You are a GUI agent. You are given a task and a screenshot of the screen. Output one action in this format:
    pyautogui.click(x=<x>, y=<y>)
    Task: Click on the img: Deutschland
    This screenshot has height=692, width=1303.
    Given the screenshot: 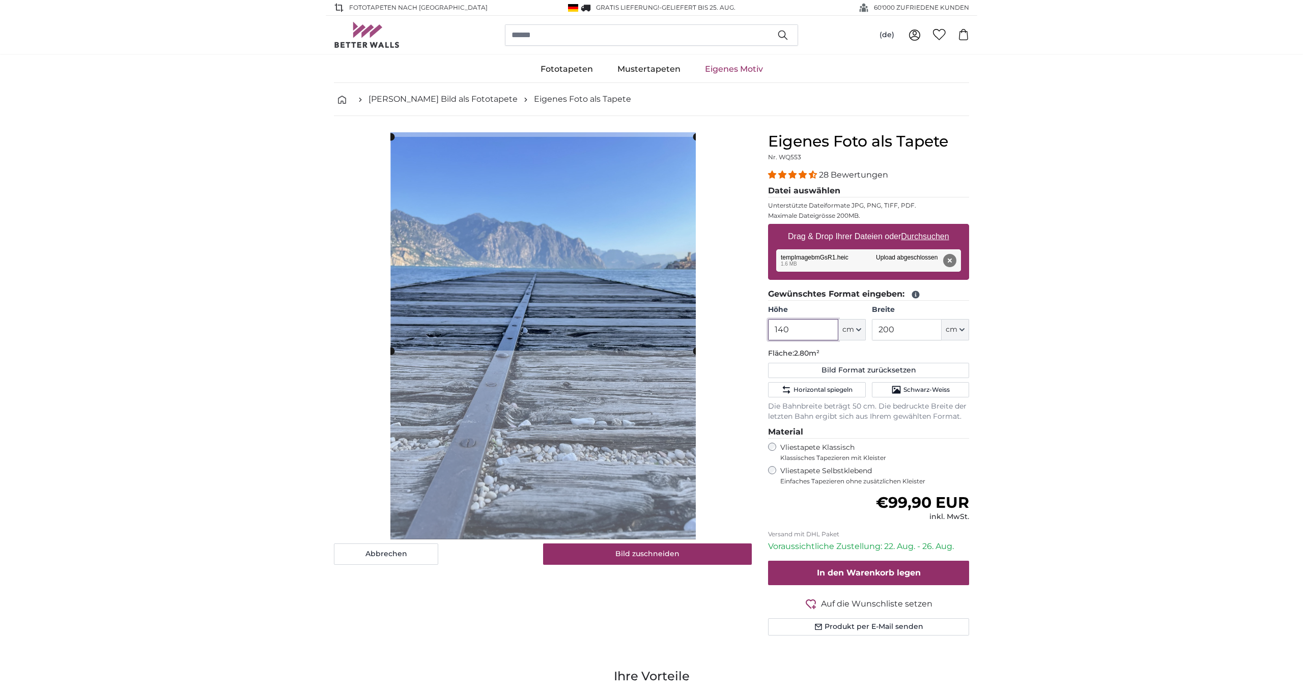 What is the action you would take?
    pyautogui.click(x=573, y=8)
    